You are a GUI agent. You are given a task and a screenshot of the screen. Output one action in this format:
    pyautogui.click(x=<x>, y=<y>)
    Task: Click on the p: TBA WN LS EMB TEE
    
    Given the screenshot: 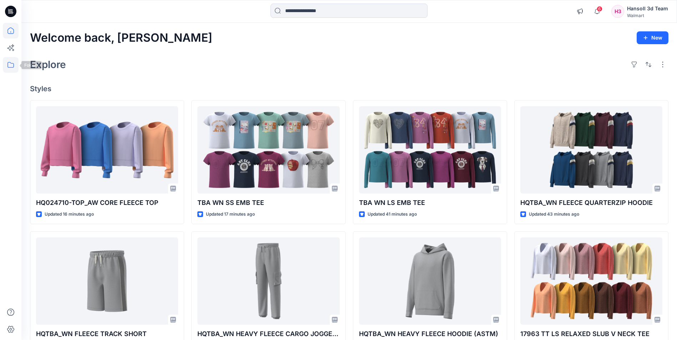 What is the action you would take?
    pyautogui.click(x=430, y=203)
    